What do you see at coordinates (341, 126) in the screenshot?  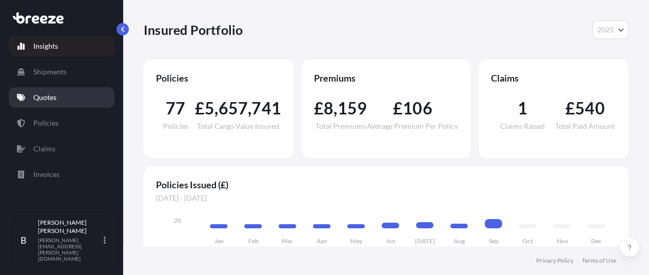 I see `span: Total Premiums` at bounding box center [341, 126].